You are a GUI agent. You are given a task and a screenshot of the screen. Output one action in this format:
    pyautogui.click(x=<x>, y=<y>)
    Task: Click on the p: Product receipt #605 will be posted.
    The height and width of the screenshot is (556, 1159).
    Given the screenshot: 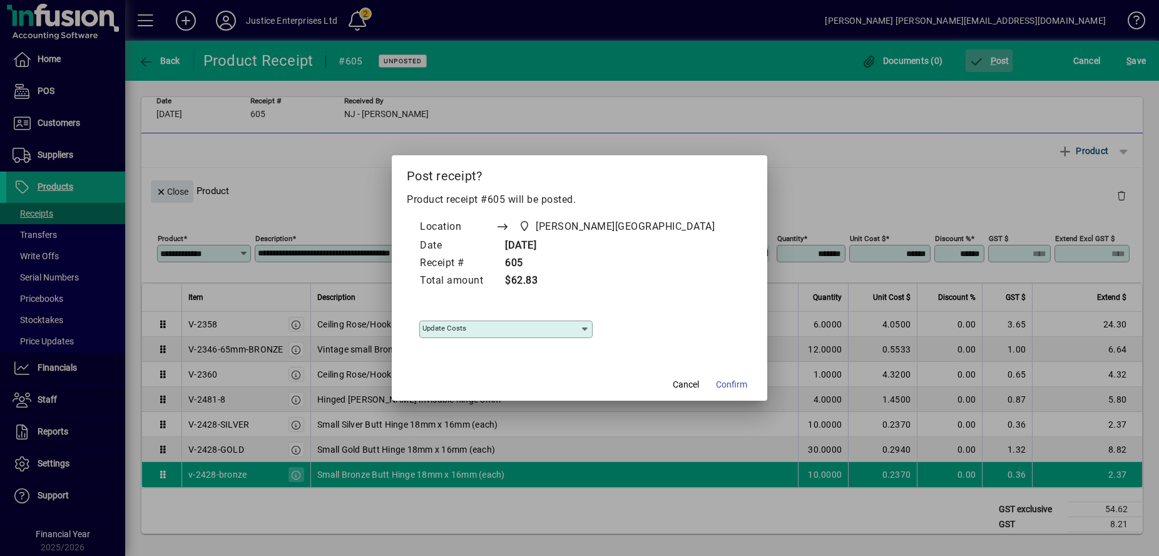 What is the action you would take?
    pyautogui.click(x=580, y=200)
    